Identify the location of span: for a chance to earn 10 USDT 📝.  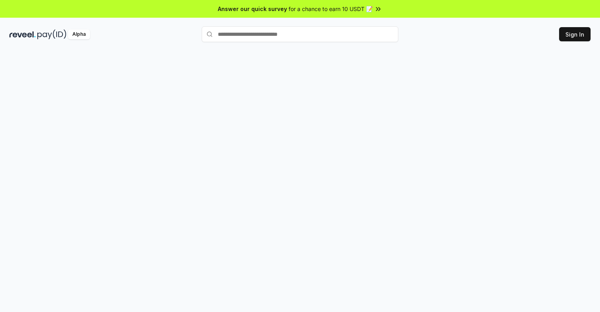
(331, 9).